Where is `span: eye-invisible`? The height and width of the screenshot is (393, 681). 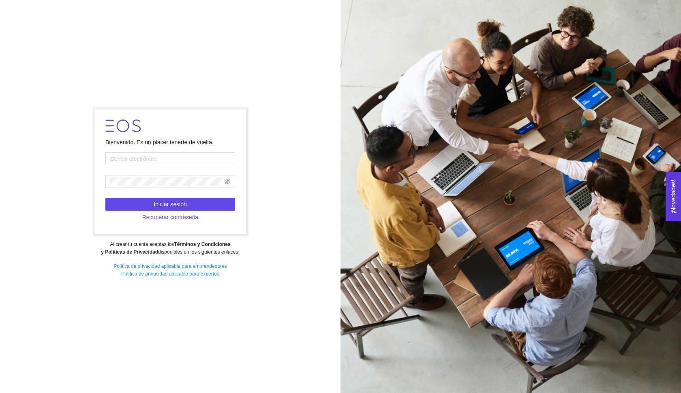 span: eye-invisible is located at coordinates (227, 181).